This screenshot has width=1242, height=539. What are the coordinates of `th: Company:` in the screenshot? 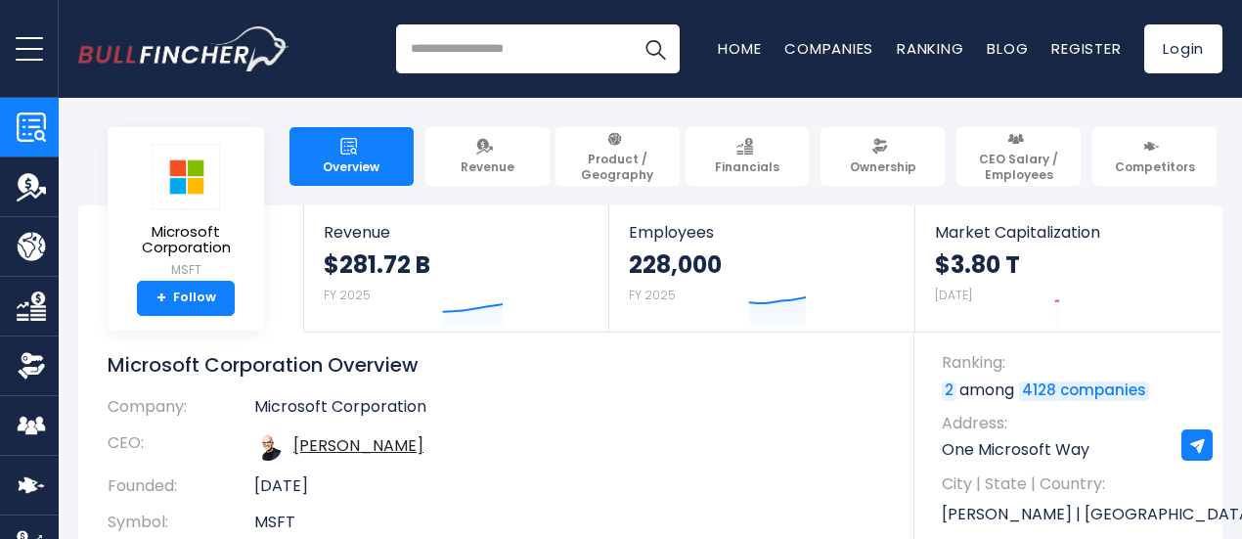 It's located at (181, 411).